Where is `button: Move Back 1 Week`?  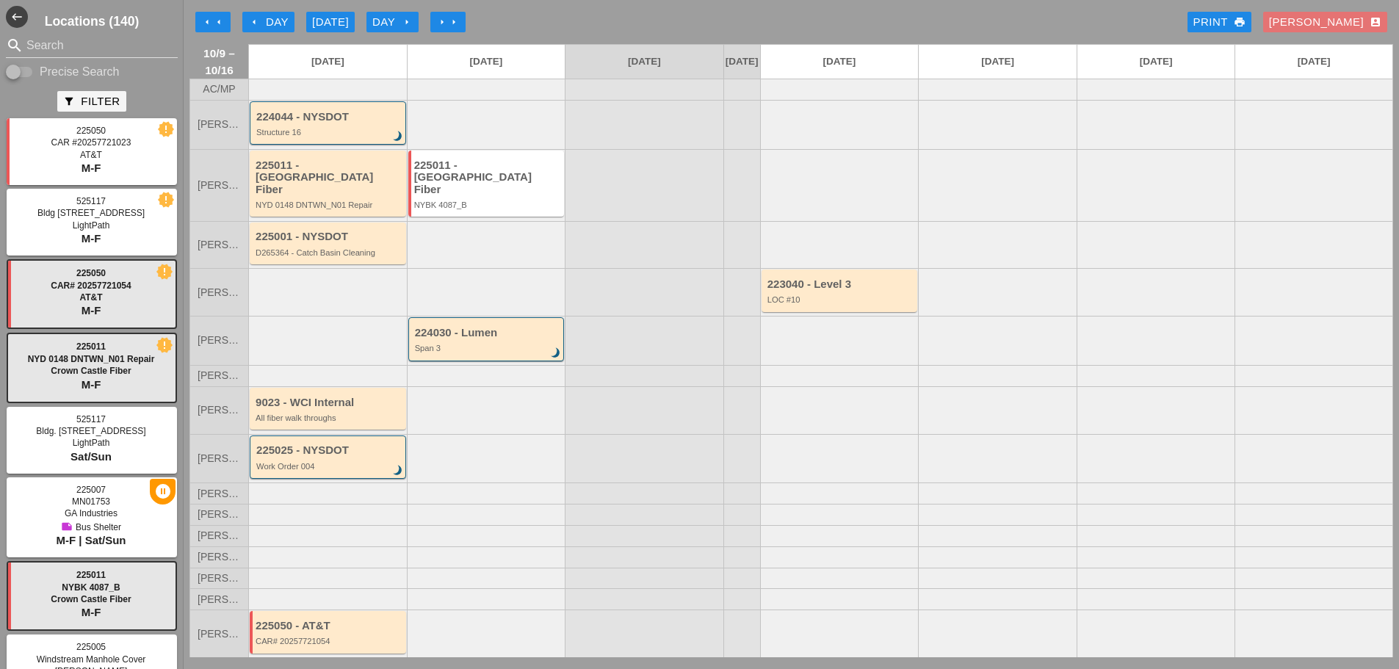
button: Move Back 1 Week is located at coordinates (213, 22).